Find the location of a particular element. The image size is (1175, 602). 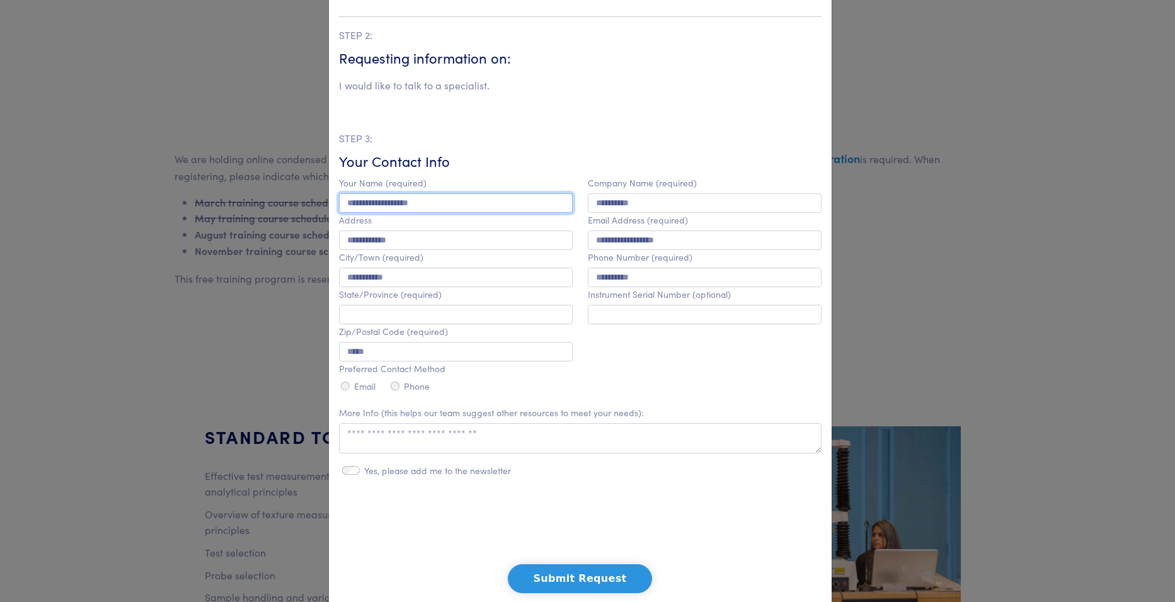

label: Email Address (required) is located at coordinates (638, 220).